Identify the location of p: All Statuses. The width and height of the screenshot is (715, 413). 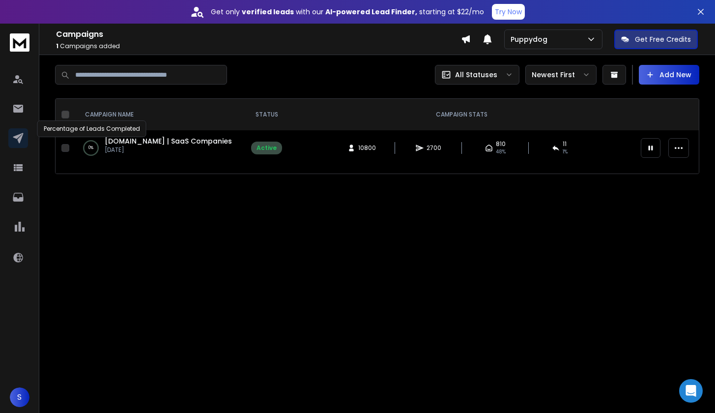
(476, 75).